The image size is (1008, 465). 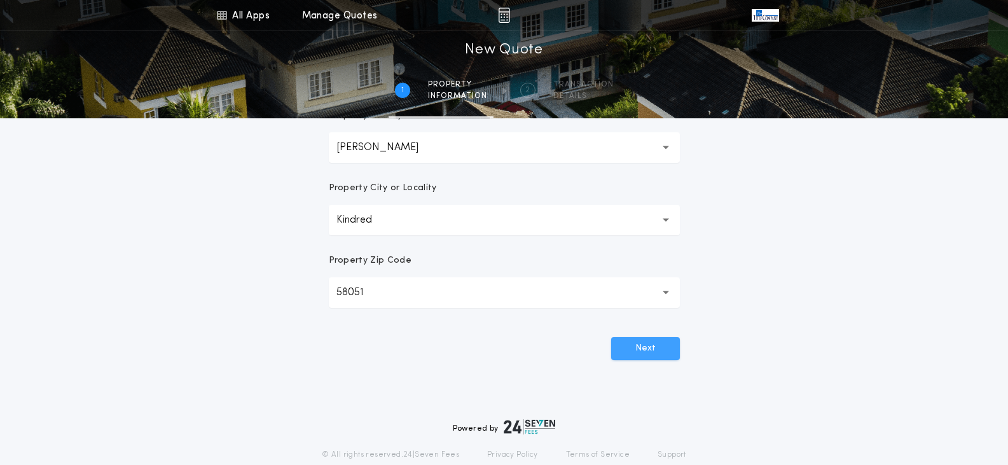 What do you see at coordinates (527, 90) in the screenshot?
I see `h2: 2` at bounding box center [527, 90].